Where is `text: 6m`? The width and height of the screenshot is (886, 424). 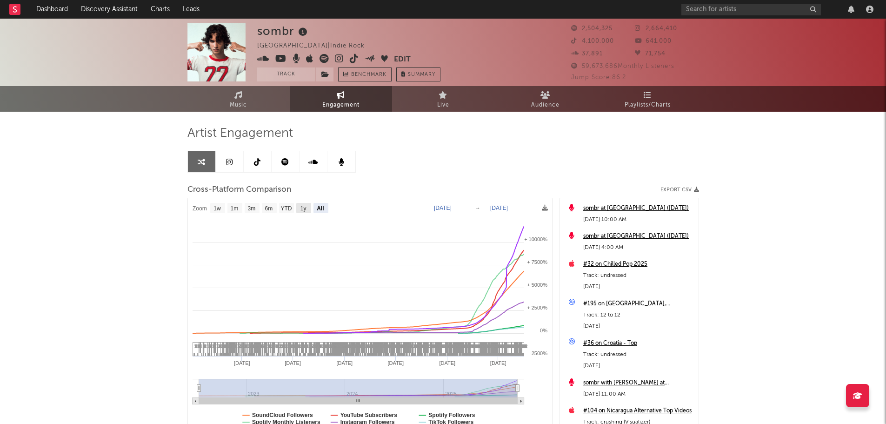 text: 6m is located at coordinates (268, 208).